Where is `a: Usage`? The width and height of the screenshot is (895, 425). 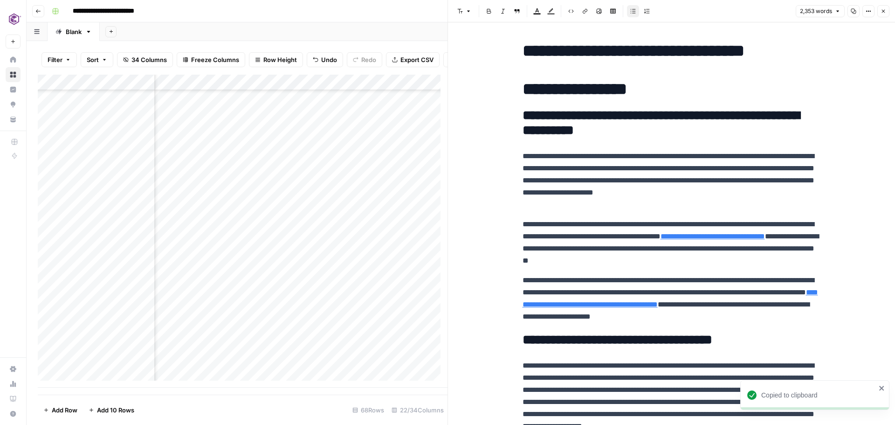 a: Usage is located at coordinates (13, 384).